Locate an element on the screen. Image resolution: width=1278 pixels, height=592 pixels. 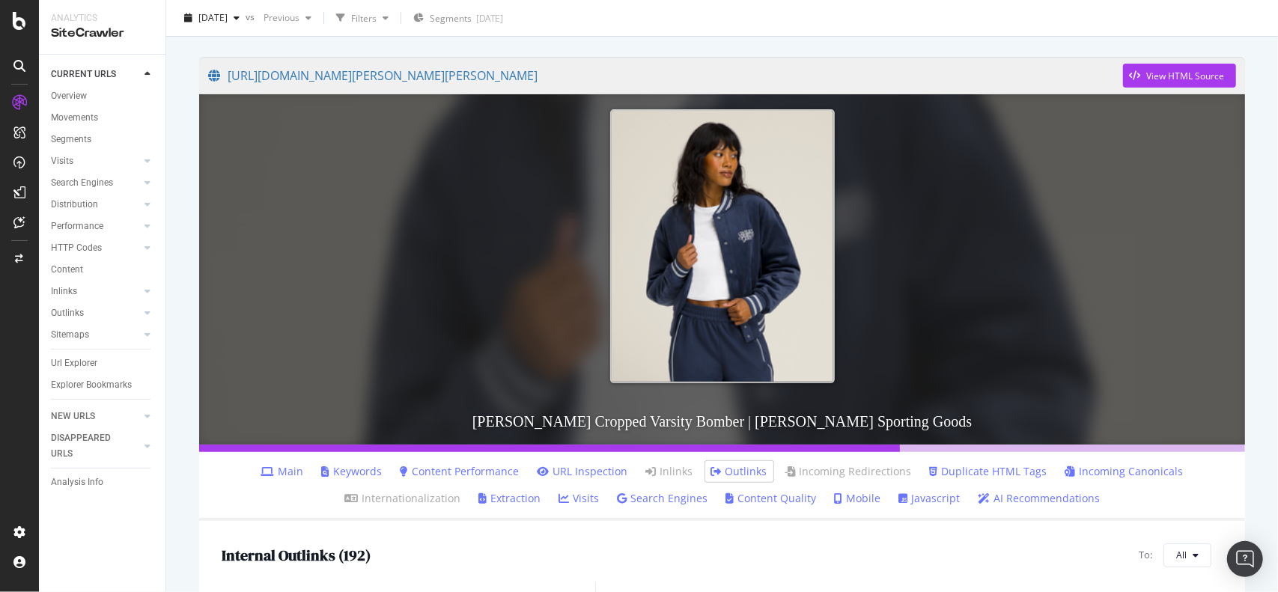
a: Mobile is located at coordinates (857, 499).